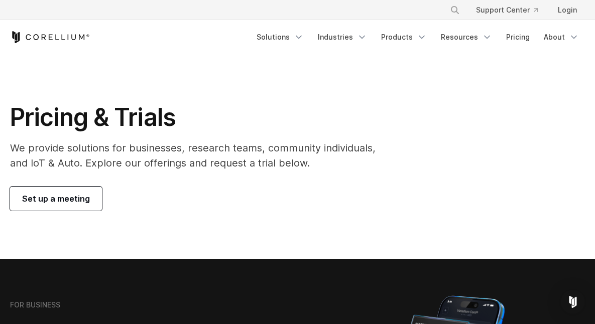 The width and height of the screenshot is (595, 324). I want to click on a: About, so click(561, 37).